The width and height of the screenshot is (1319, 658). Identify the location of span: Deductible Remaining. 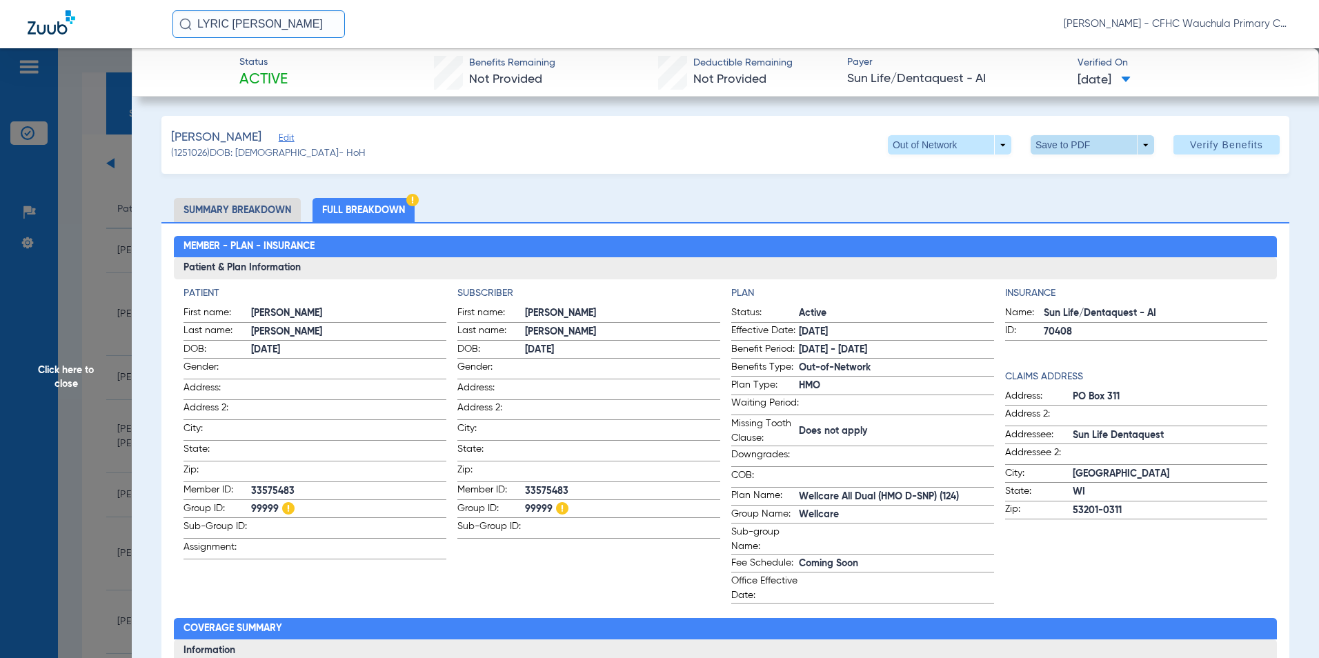
(743, 63).